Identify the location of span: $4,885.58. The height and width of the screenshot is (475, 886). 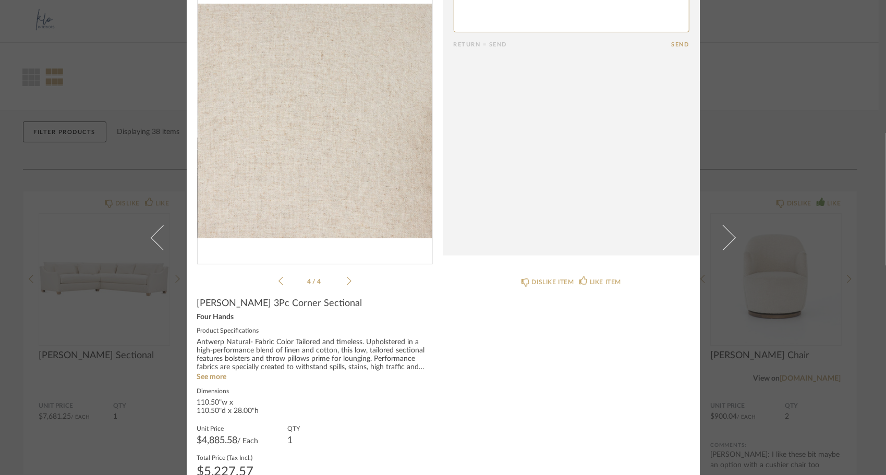
(218, 441).